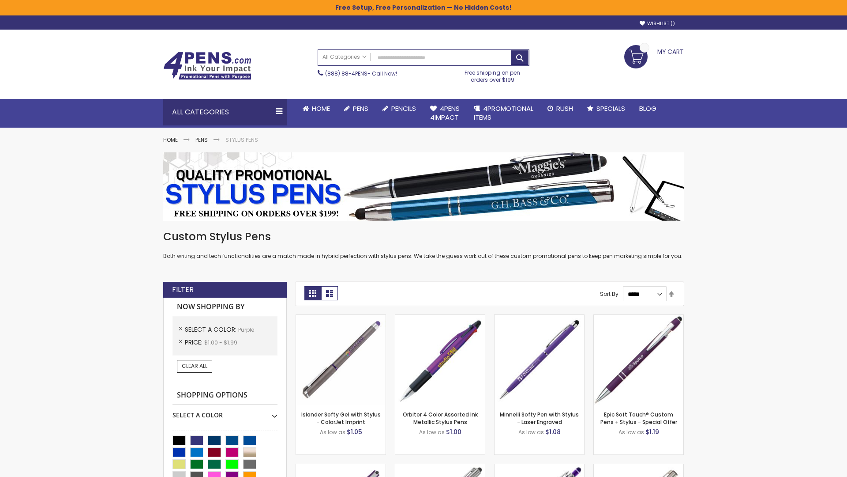 The width and height of the screenshot is (847, 477). I want to click on strong: Shopping Options, so click(225, 395).